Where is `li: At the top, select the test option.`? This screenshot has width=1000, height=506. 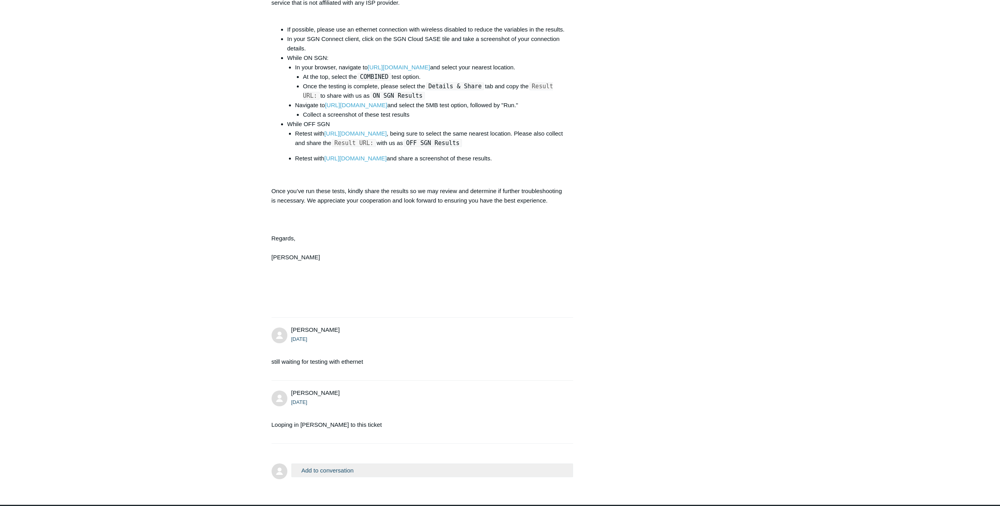
li: At the top, select the test option. is located at coordinates (434, 77).